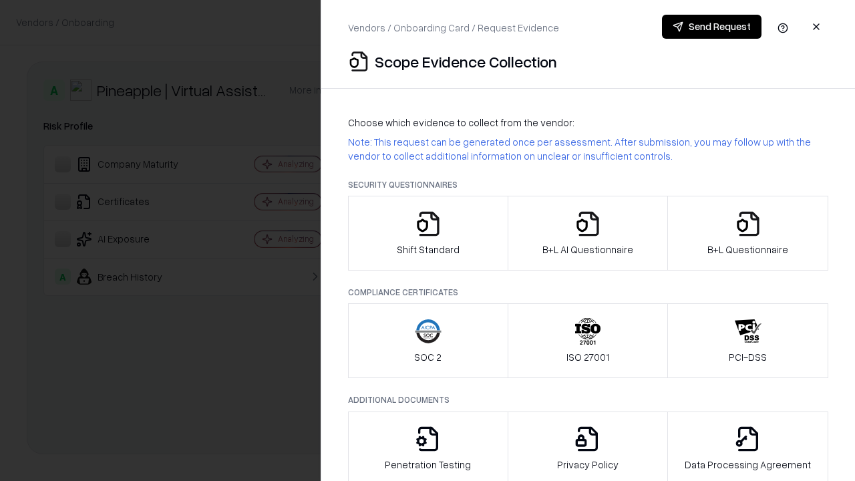  What do you see at coordinates (588, 122) in the screenshot?
I see `p: Choose which evidence to collect from the vendor:` at bounding box center [588, 122].